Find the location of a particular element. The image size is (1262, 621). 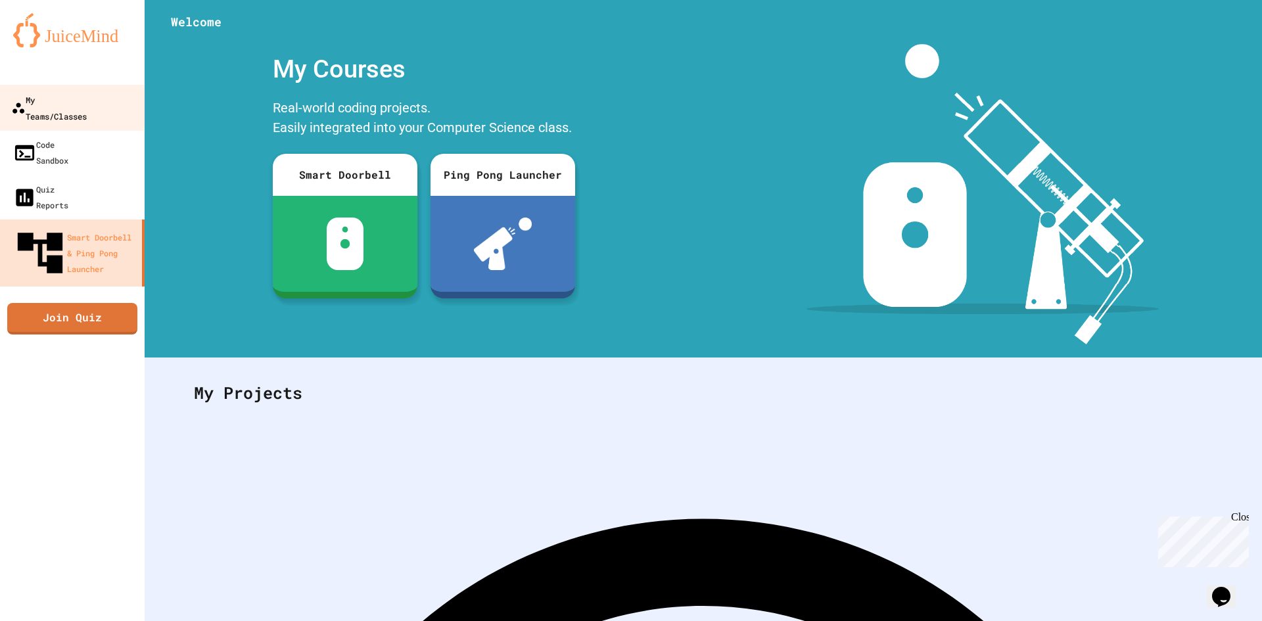

div: My Projects is located at coordinates (703, 393).